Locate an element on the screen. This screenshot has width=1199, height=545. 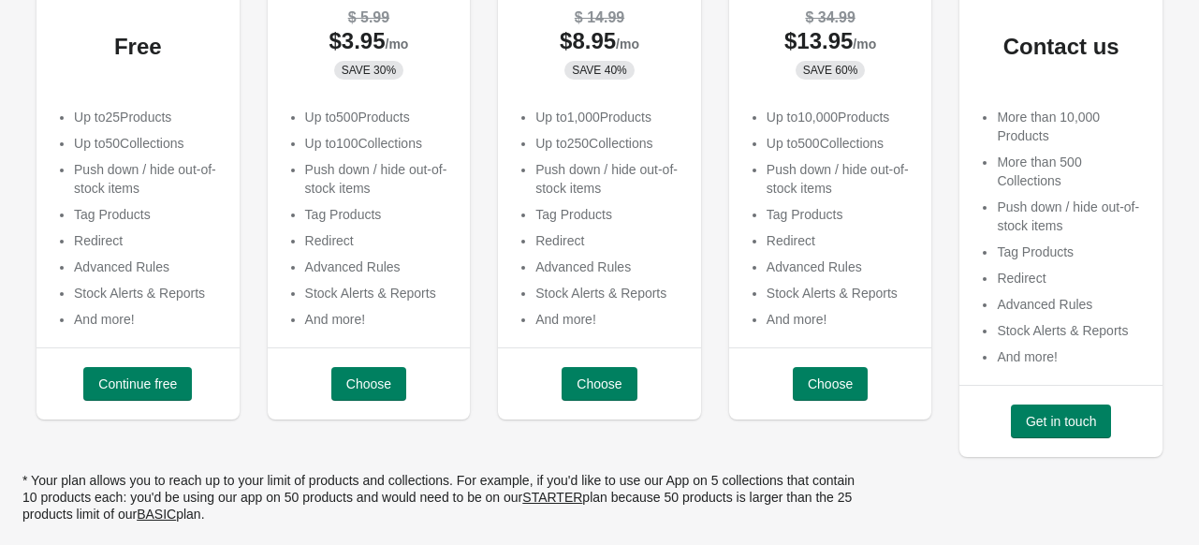
p: Up to 500 Collections is located at coordinates (839, 143).